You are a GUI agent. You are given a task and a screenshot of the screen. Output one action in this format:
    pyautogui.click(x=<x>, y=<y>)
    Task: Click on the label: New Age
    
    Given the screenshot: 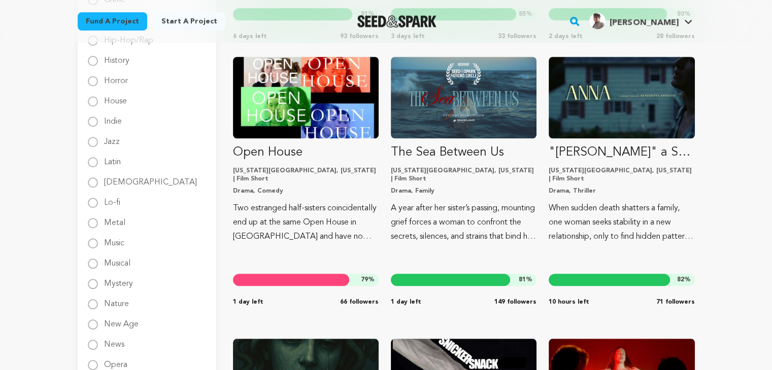 What is the action you would take?
    pyautogui.click(x=121, y=321)
    